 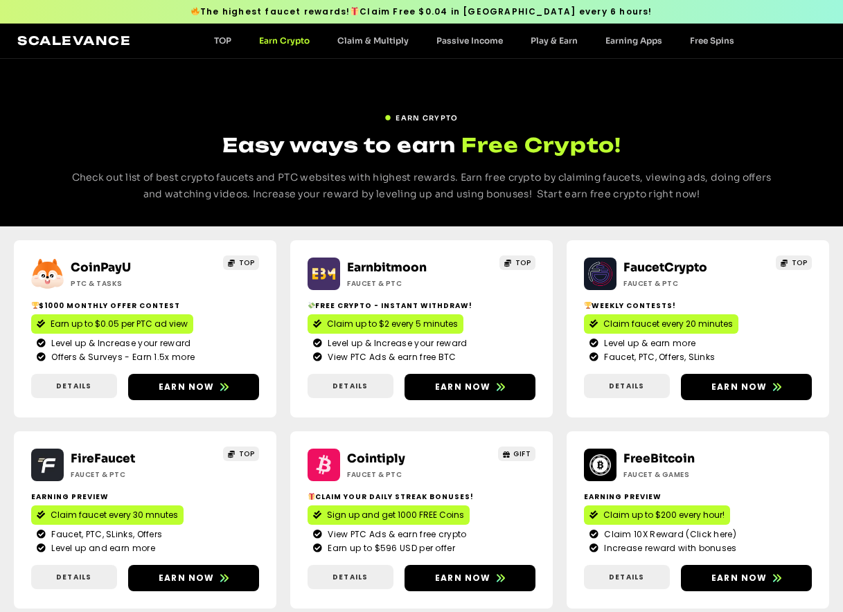 I want to click on a: Claim faucet every 30 mnutes, so click(x=107, y=515).